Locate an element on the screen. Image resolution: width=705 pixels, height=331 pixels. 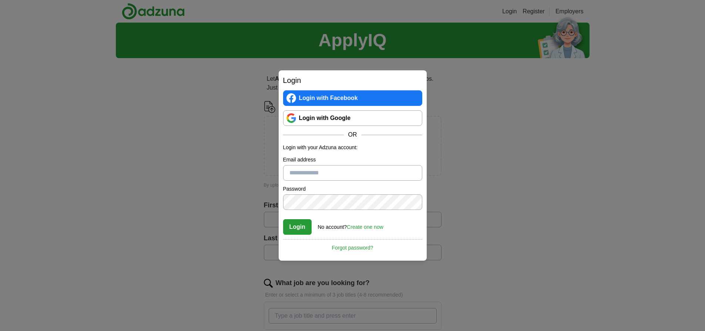
a: Create one now is located at coordinates (365, 227).